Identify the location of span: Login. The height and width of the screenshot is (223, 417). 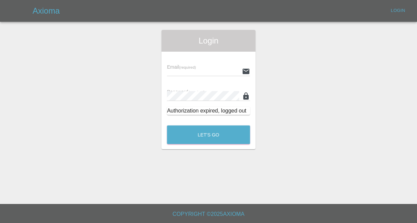
(208, 41).